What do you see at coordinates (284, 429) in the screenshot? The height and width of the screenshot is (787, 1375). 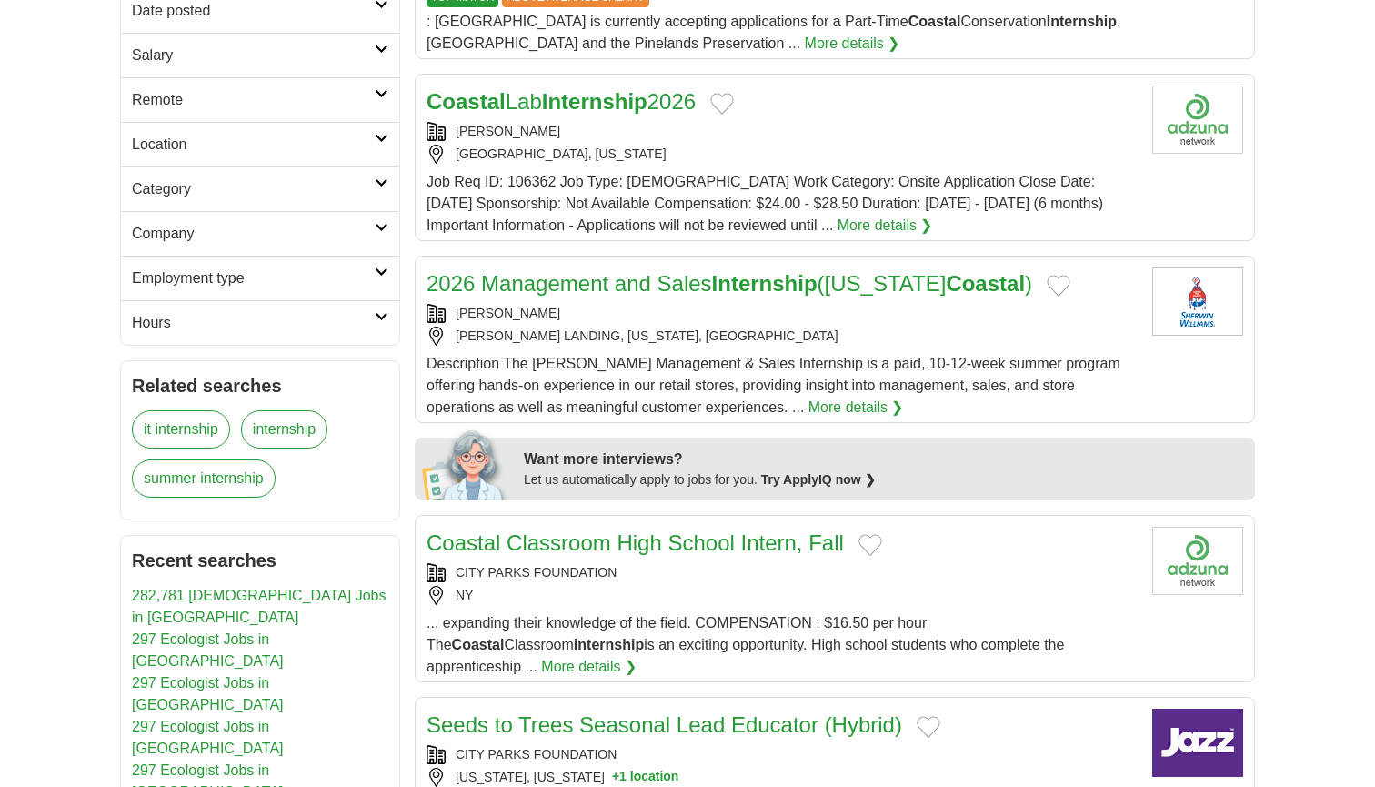 I see `a: internship` at bounding box center [284, 429].